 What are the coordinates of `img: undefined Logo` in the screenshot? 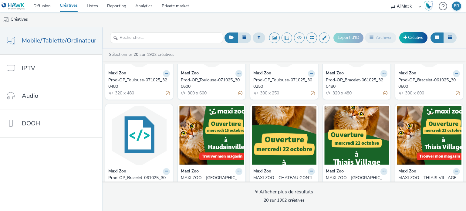 It's located at (13, 6).